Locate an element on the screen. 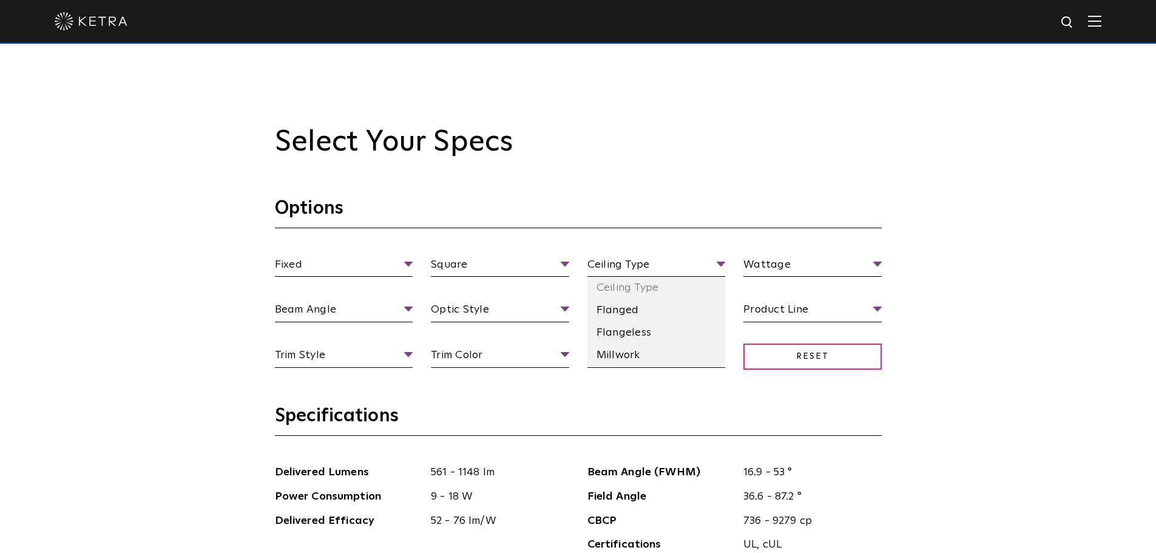 This screenshot has width=1156, height=553. span: Fixed is located at coordinates (344, 266).